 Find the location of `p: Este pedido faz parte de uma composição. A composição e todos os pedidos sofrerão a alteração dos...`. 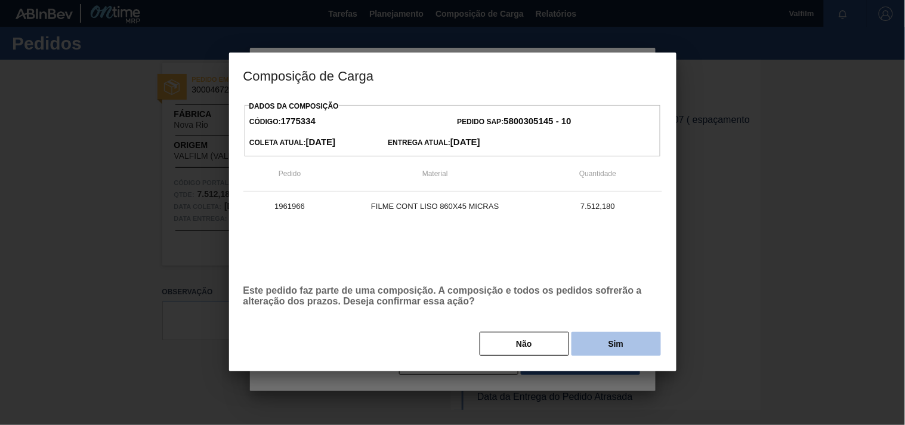

p: Este pedido faz parte de uma composição. A composição e todos os pedidos sofrerão a alteração dos... is located at coordinates (453, 296).